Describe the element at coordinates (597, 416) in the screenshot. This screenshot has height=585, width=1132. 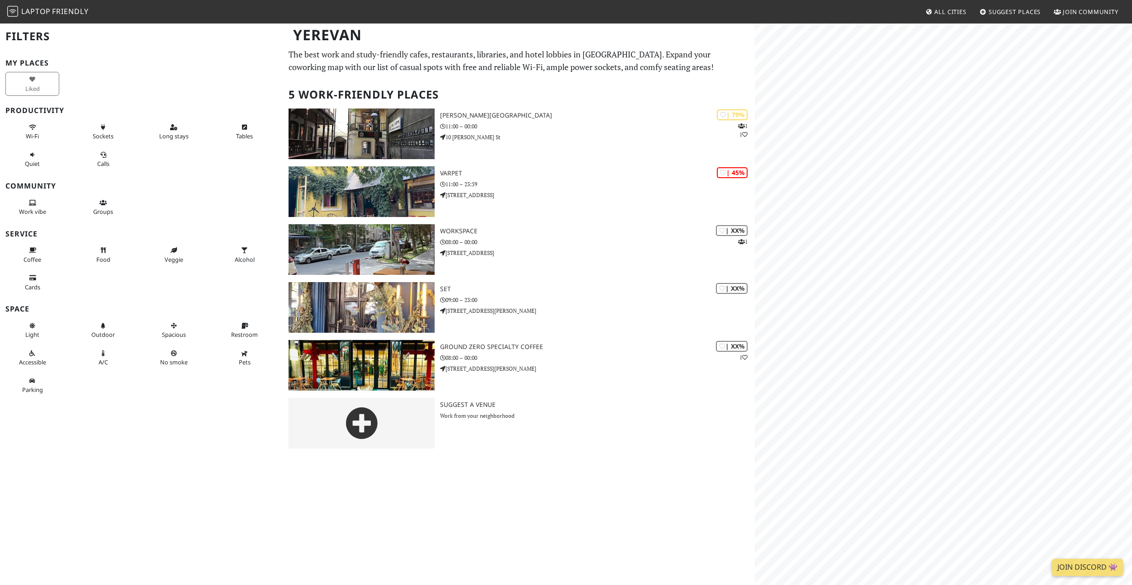
I see `p: Work from your neighborhood` at that location.